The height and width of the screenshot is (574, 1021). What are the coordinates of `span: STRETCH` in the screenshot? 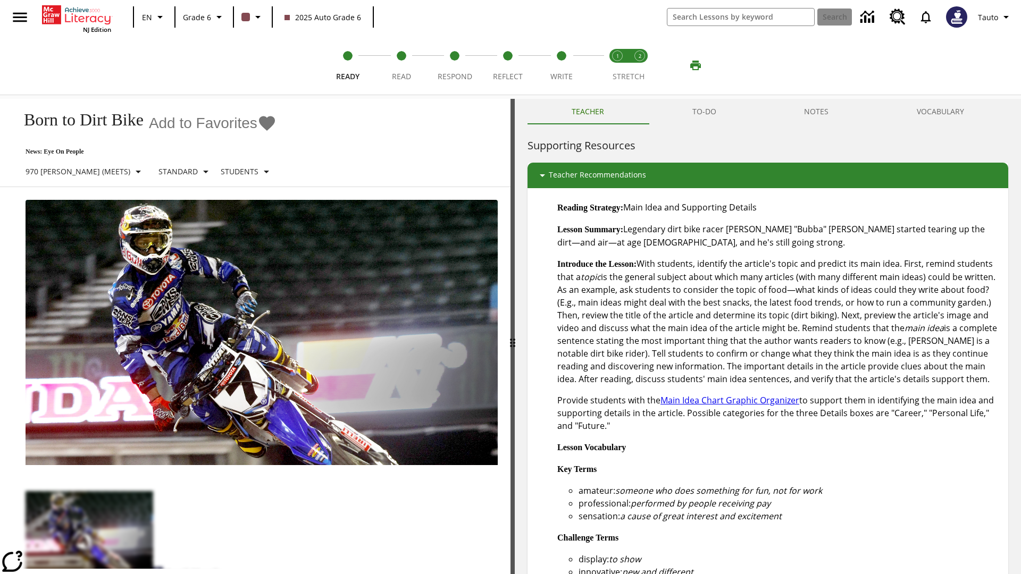 It's located at (628, 76).